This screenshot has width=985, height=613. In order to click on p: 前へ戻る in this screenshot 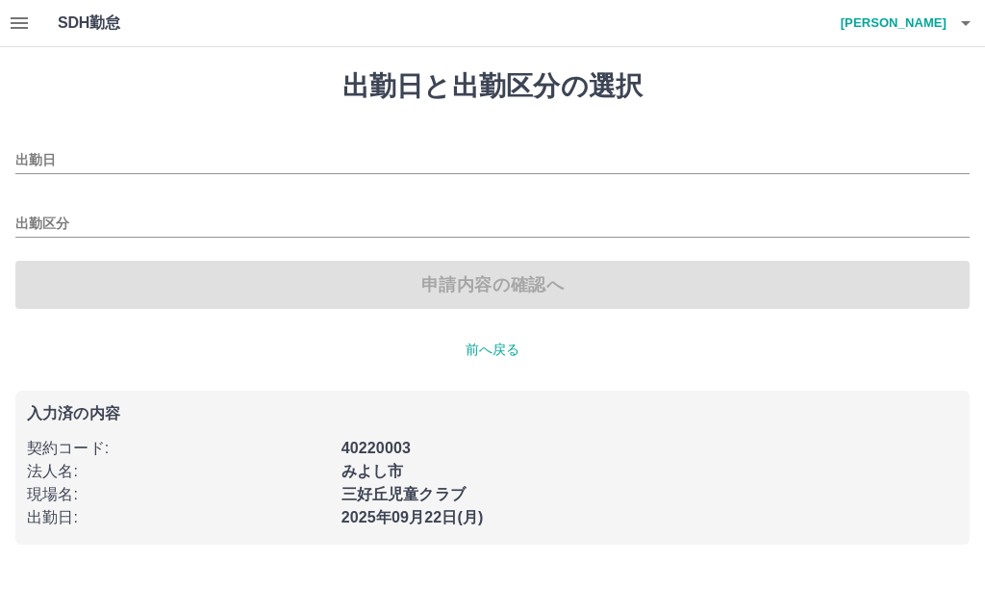, I will do `click(493, 349)`.